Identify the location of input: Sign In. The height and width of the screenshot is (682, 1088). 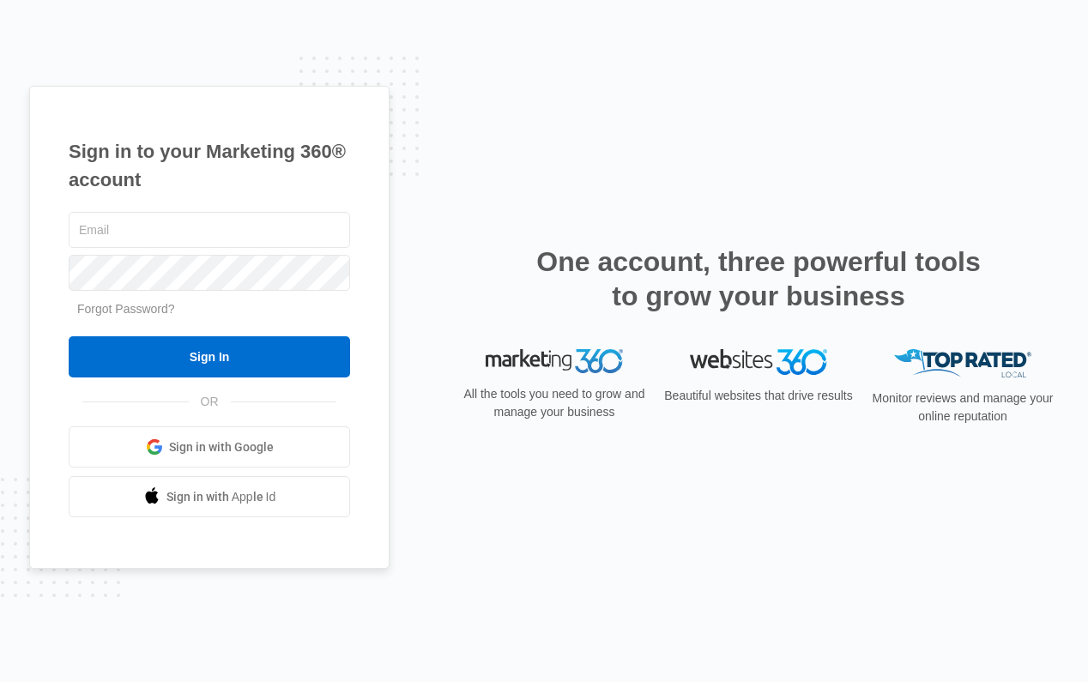
(209, 357).